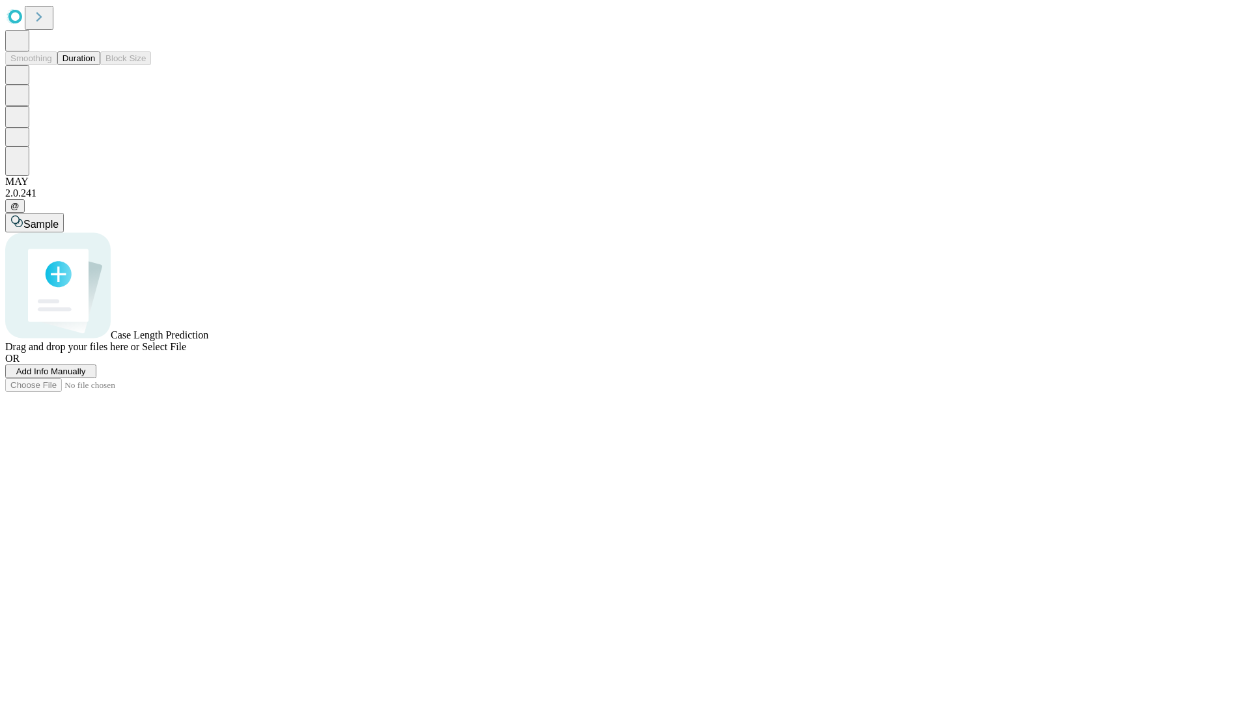 This screenshot has height=703, width=1250. What do you see at coordinates (126, 58) in the screenshot?
I see `button: Block Size` at bounding box center [126, 58].